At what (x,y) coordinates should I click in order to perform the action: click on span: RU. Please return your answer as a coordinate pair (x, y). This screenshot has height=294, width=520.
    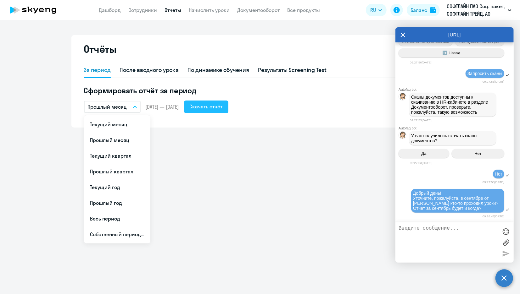
    Looking at the image, I should click on (373, 10).